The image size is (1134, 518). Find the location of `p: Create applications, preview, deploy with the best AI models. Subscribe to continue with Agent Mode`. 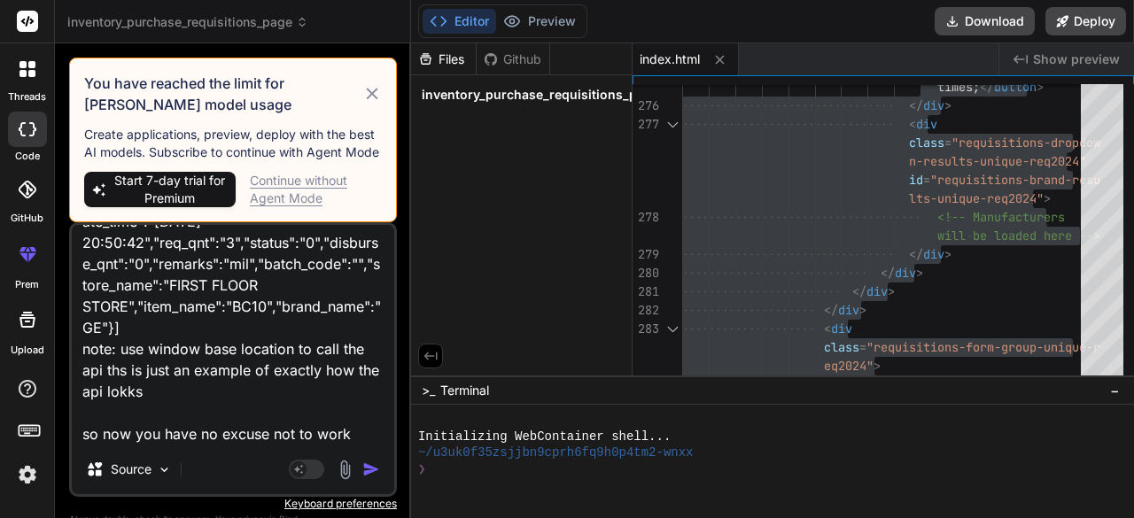

p: Create applications, preview, deploy with the best AI models. Subscribe to continue with Agent Mode is located at coordinates (233, 144).